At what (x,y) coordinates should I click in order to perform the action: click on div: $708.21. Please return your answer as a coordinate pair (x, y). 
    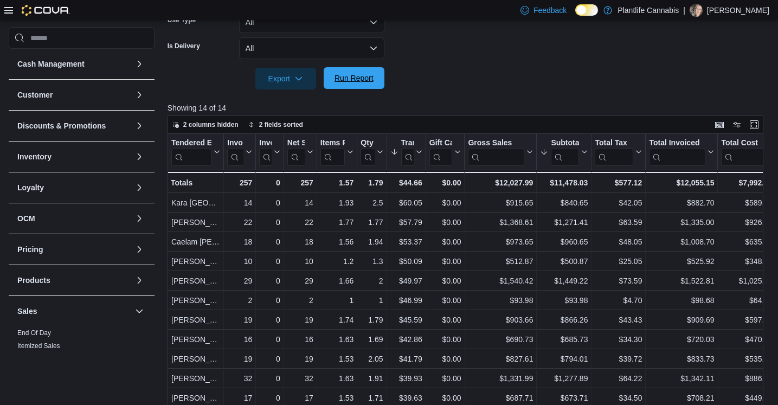
    Looking at the image, I should click on (682, 399).